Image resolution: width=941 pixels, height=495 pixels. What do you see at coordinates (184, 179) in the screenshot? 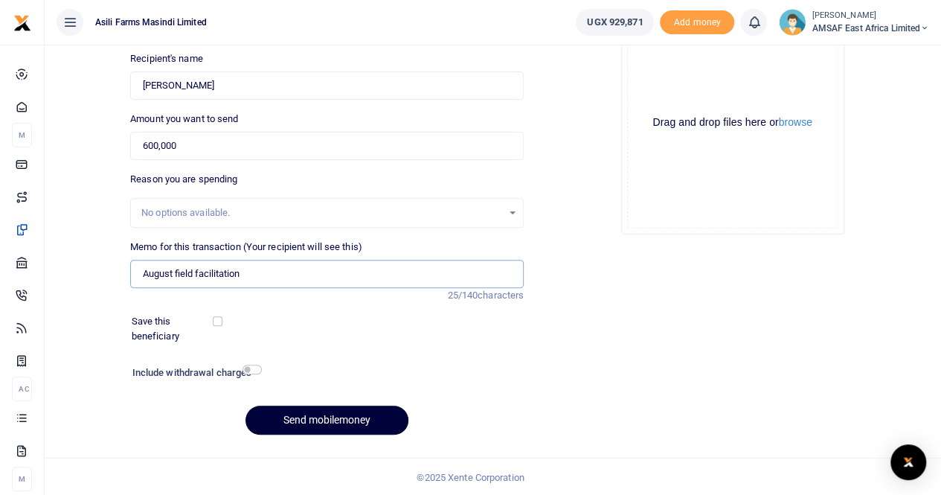
I see `label: Reason you are spending` at bounding box center [184, 179].